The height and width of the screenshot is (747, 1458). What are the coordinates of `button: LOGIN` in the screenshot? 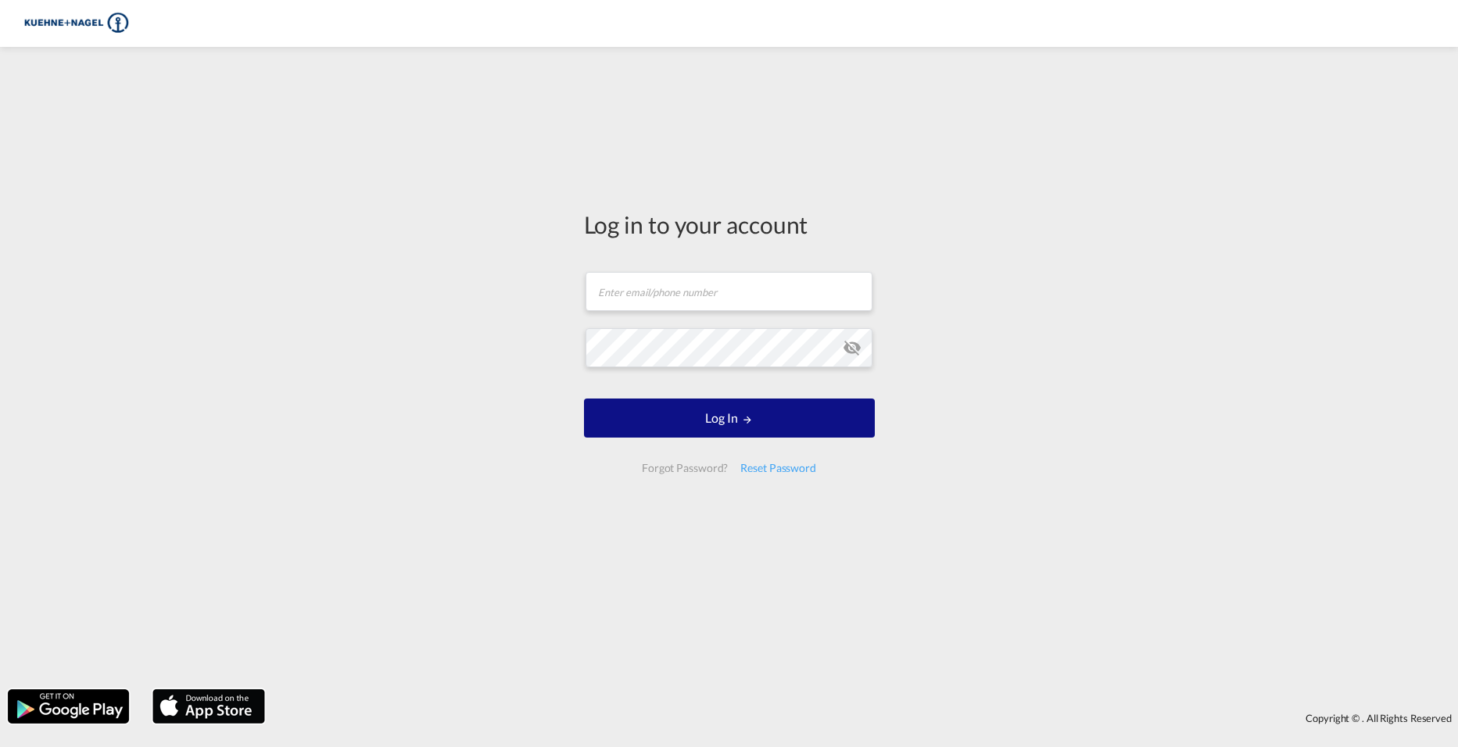 It's located at (729, 418).